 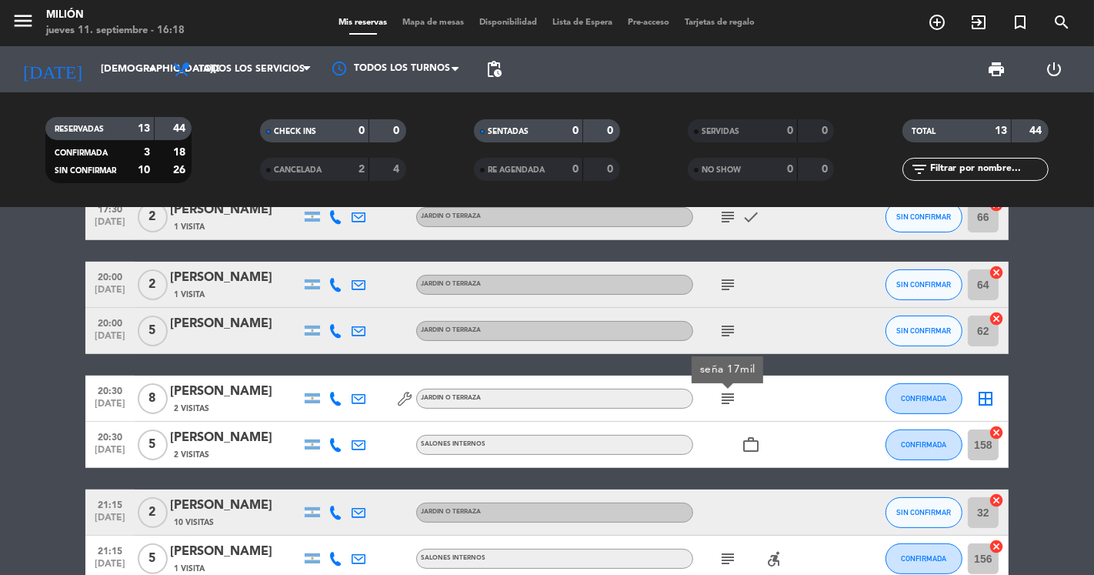 What do you see at coordinates (152, 398) in the screenshot?
I see `span: 8` at bounding box center [152, 398].